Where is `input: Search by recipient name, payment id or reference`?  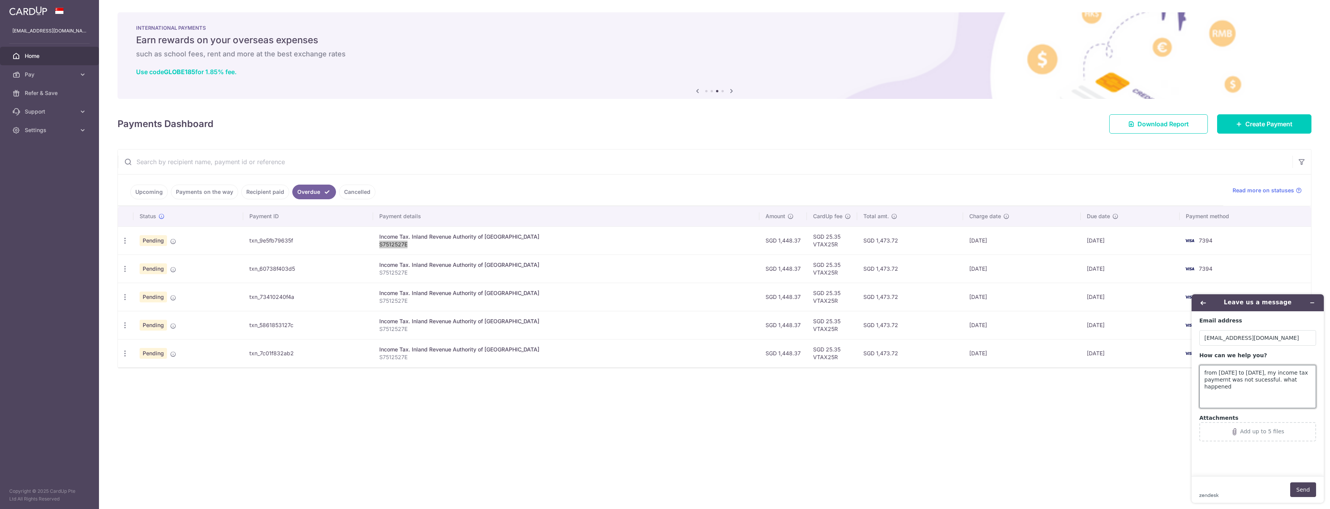 input: Search by recipient name, payment id or reference is located at coordinates (705, 162).